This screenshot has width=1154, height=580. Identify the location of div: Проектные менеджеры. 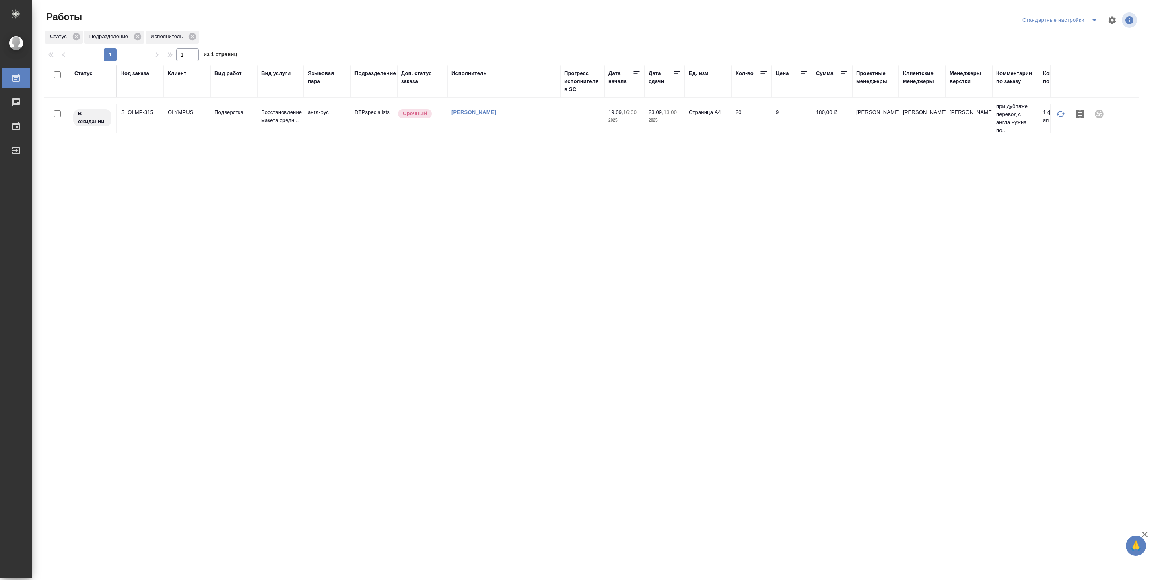
(876, 77).